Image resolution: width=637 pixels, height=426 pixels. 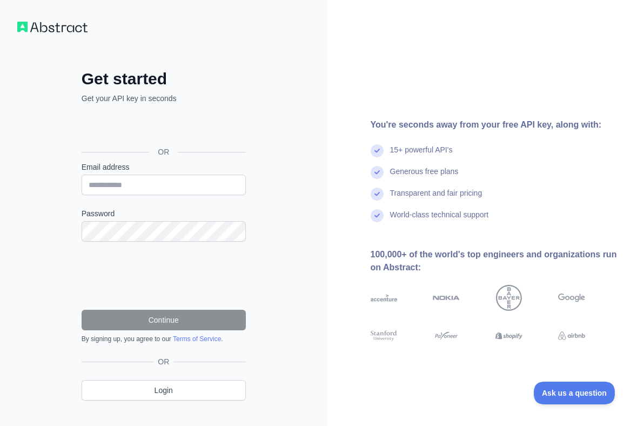 What do you see at coordinates (424, 177) in the screenshot?
I see `div: Generous free plans` at bounding box center [424, 177].